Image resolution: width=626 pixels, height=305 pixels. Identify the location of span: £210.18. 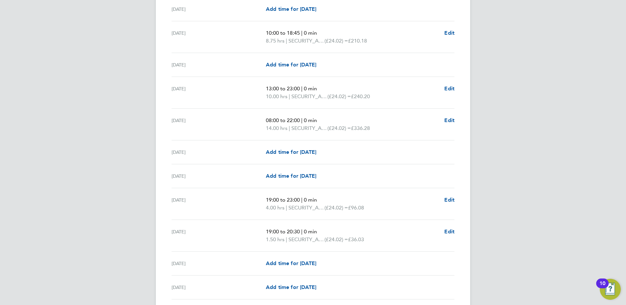
(357, 41).